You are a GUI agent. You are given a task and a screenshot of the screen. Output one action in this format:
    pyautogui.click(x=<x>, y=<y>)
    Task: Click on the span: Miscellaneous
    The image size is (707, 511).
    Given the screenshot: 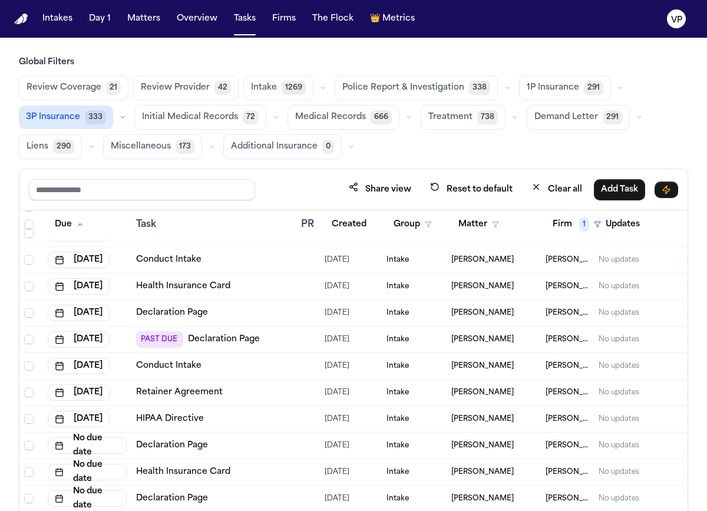 What is the action you would take?
    pyautogui.click(x=141, y=147)
    